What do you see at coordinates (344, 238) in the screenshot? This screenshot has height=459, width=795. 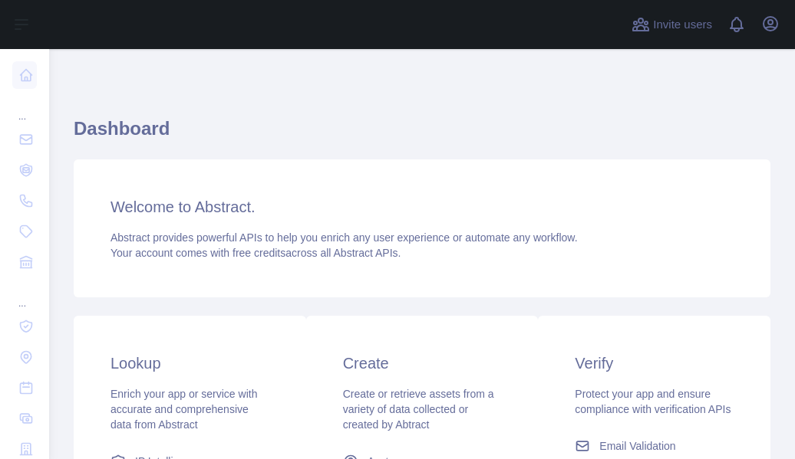 I see `span: Abstract provides powerful APIs to help you enrich any user experience or automate any workflow.` at bounding box center [344, 238].